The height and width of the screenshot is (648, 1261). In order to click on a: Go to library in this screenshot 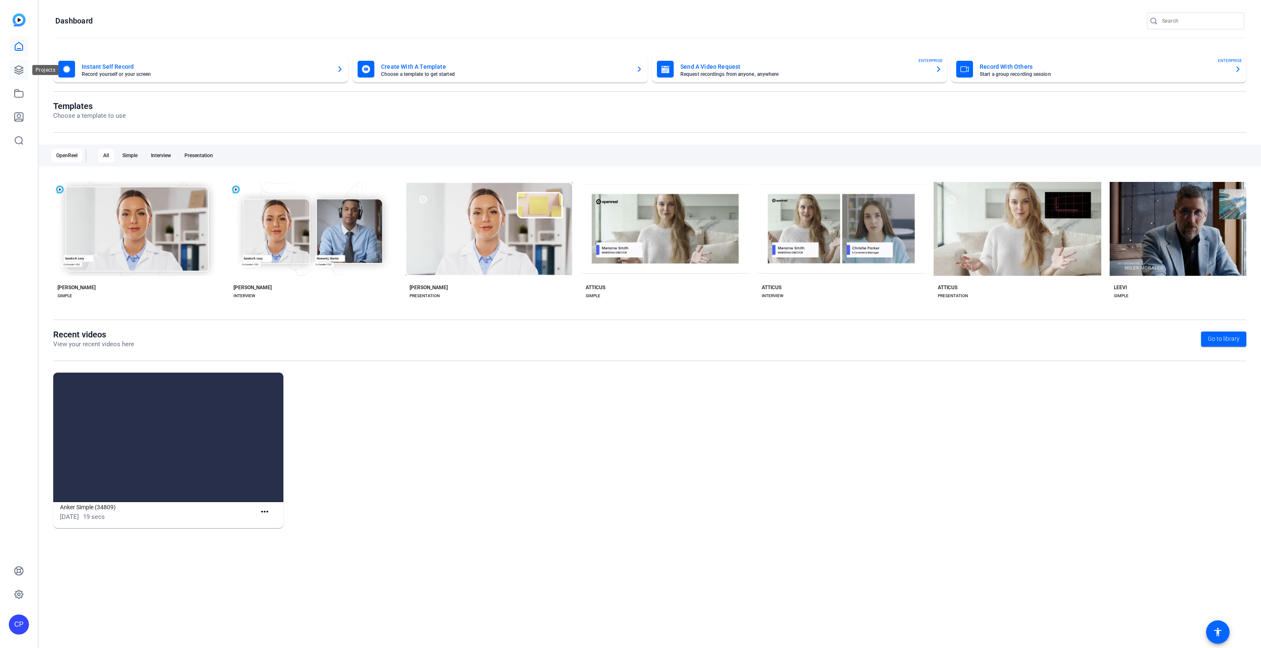, I will do `click(1224, 339)`.